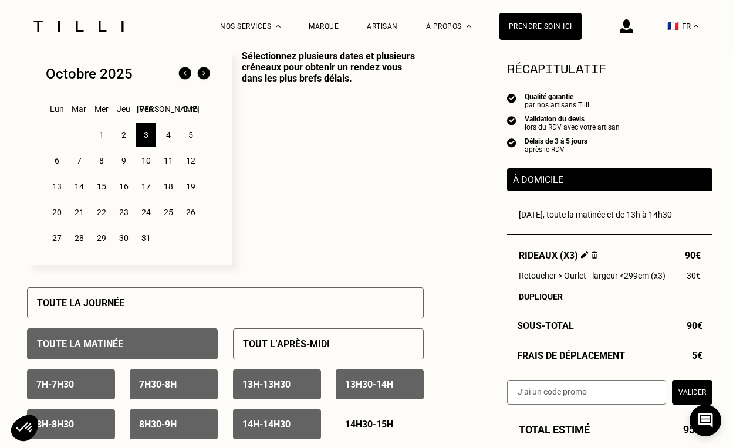  I want to click on div: 27, so click(56, 238).